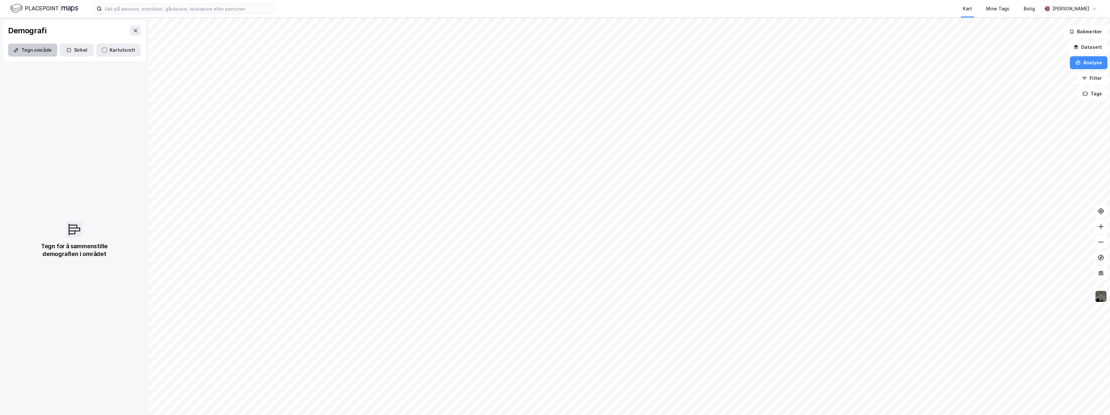 The width and height of the screenshot is (1110, 415). I want to click on button: Tegn område, so click(33, 50).